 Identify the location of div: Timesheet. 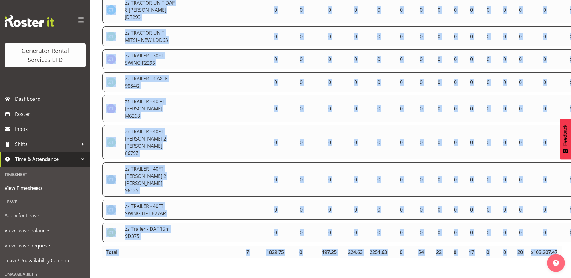
(45, 174).